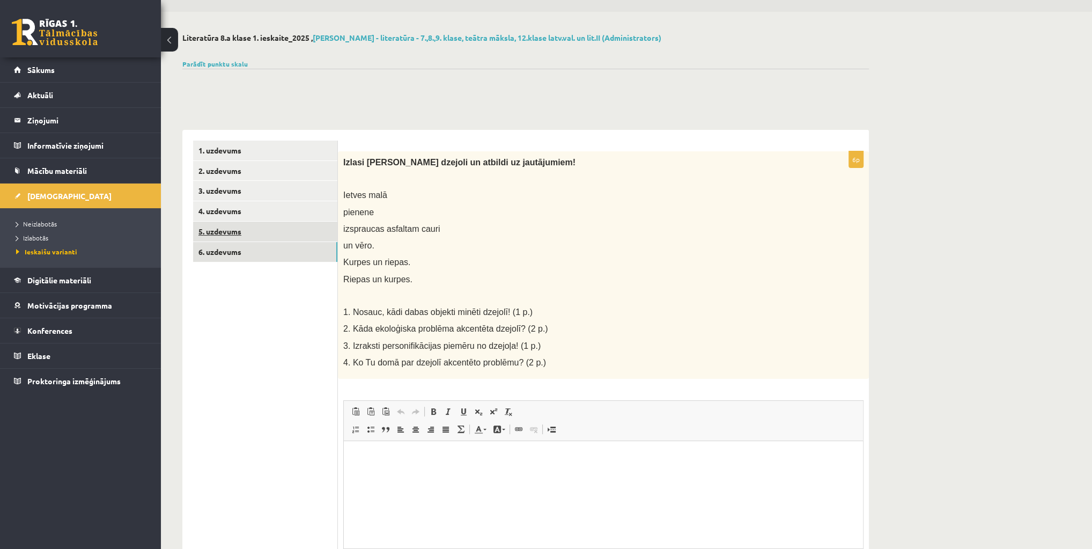  Describe the element at coordinates (438, 312) in the screenshot. I see `span: 1. Nosauc, kādi dabas objekti minēti dzejolī! (1 p.)` at that location.